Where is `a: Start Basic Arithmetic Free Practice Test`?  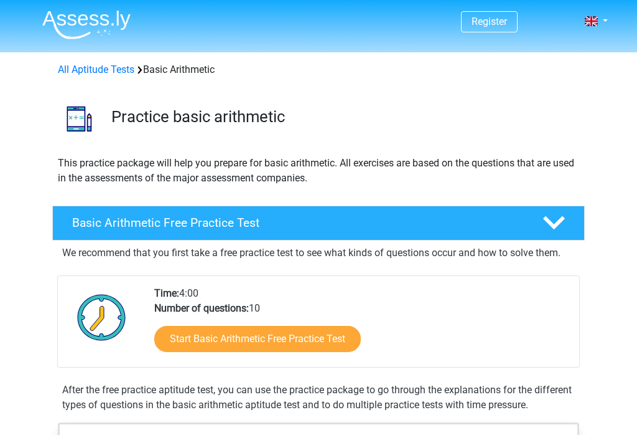
a: Start Basic Arithmetic Free Practice Test is located at coordinates (258, 339).